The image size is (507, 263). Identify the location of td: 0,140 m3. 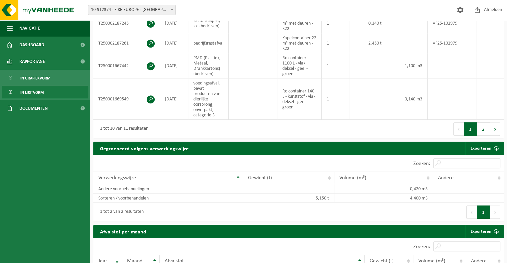
(407, 99).